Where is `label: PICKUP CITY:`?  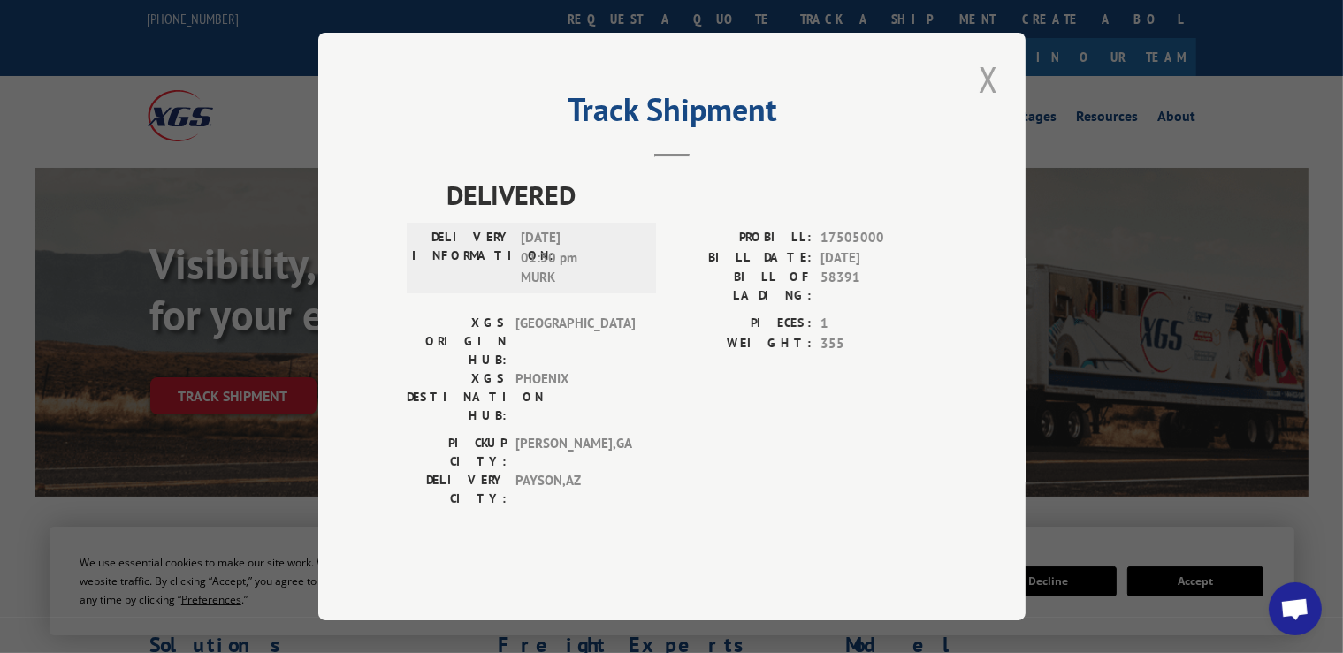 label: PICKUP CITY: is located at coordinates (456, 453).